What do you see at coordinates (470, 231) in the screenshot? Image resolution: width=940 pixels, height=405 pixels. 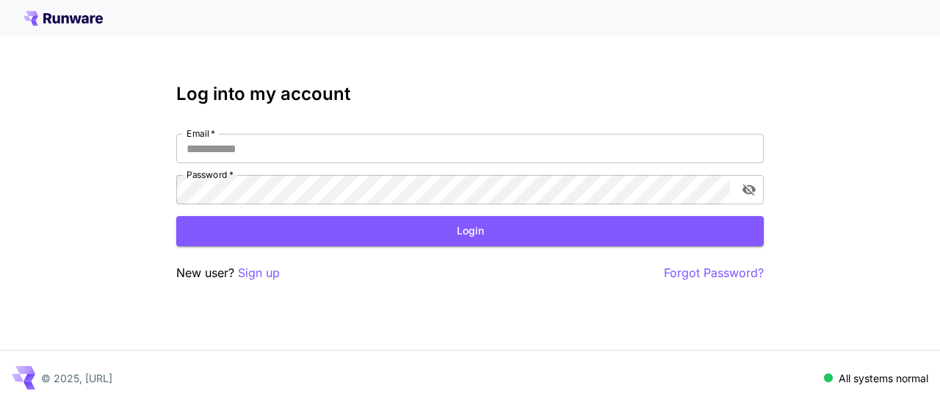 I see `button: Login` at bounding box center [470, 231].